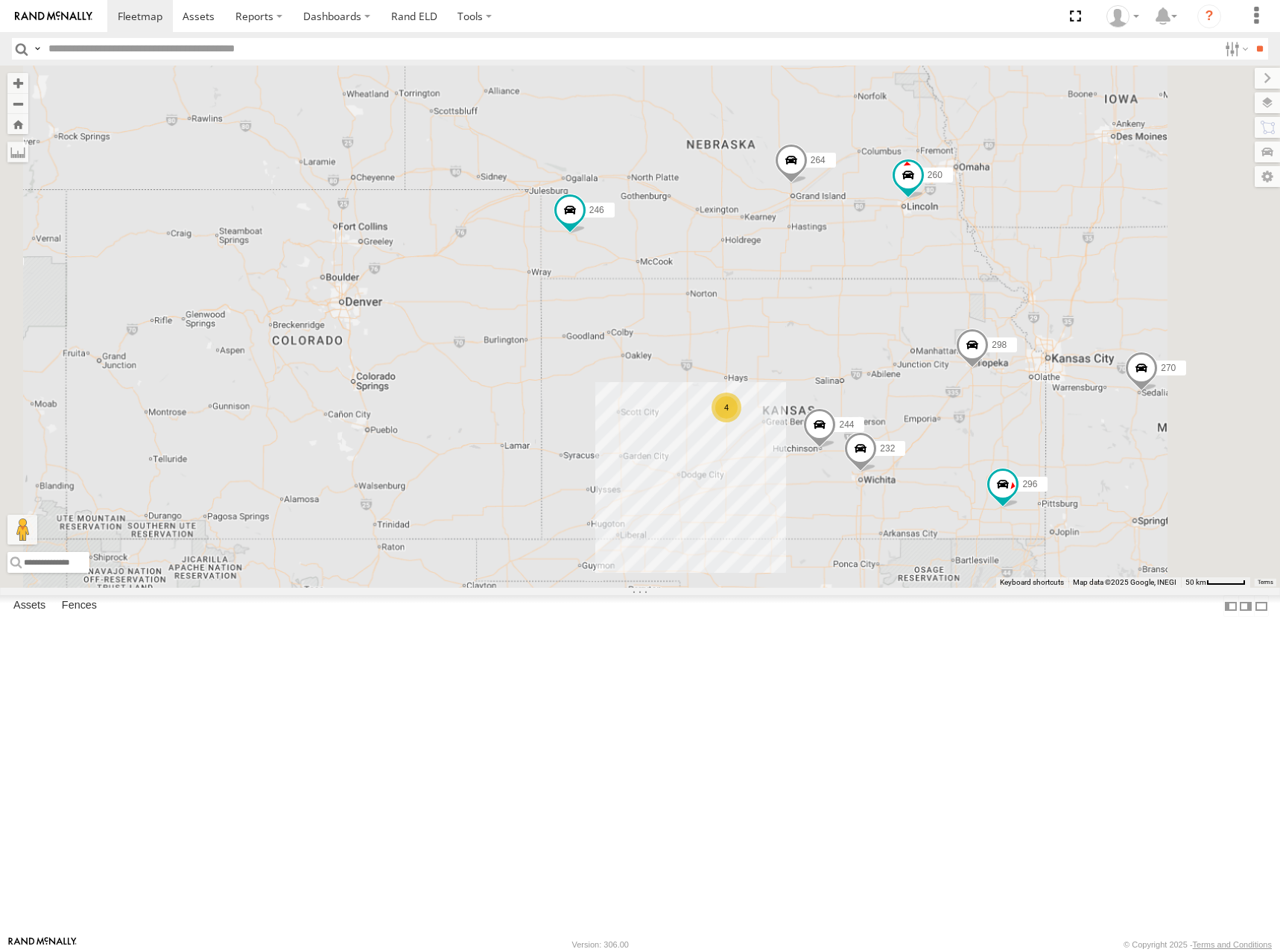 This screenshot has width=1280, height=952. Describe the element at coordinates (935, 175) in the screenshot. I see `span: 260` at that location.